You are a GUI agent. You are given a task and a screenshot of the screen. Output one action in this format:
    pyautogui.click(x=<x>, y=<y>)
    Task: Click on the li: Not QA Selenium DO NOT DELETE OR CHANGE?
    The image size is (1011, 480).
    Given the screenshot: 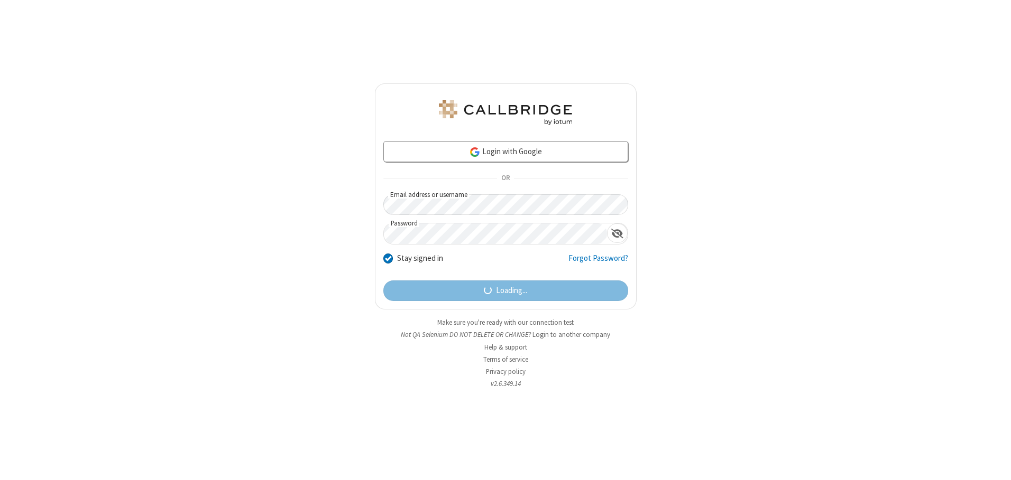 What is the action you would take?
    pyautogui.click(x=505, y=335)
    